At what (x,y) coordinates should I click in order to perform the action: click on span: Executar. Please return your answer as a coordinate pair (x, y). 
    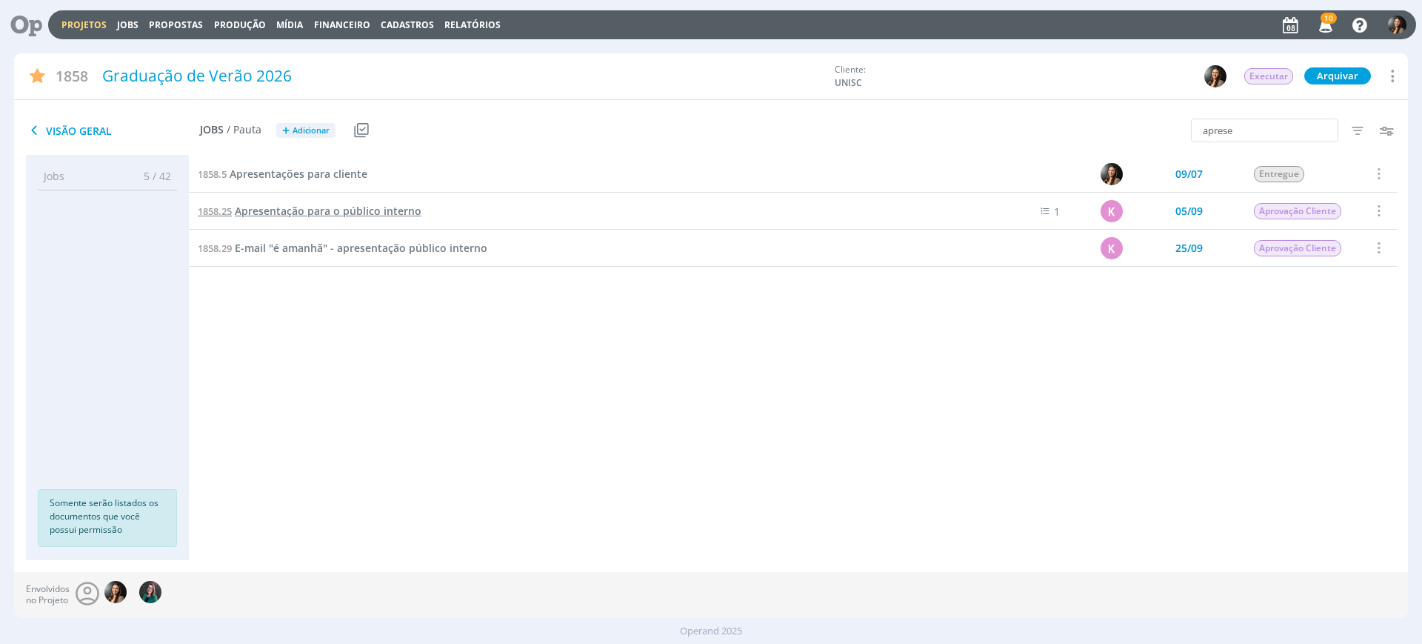
    Looking at the image, I should click on (1269, 76).